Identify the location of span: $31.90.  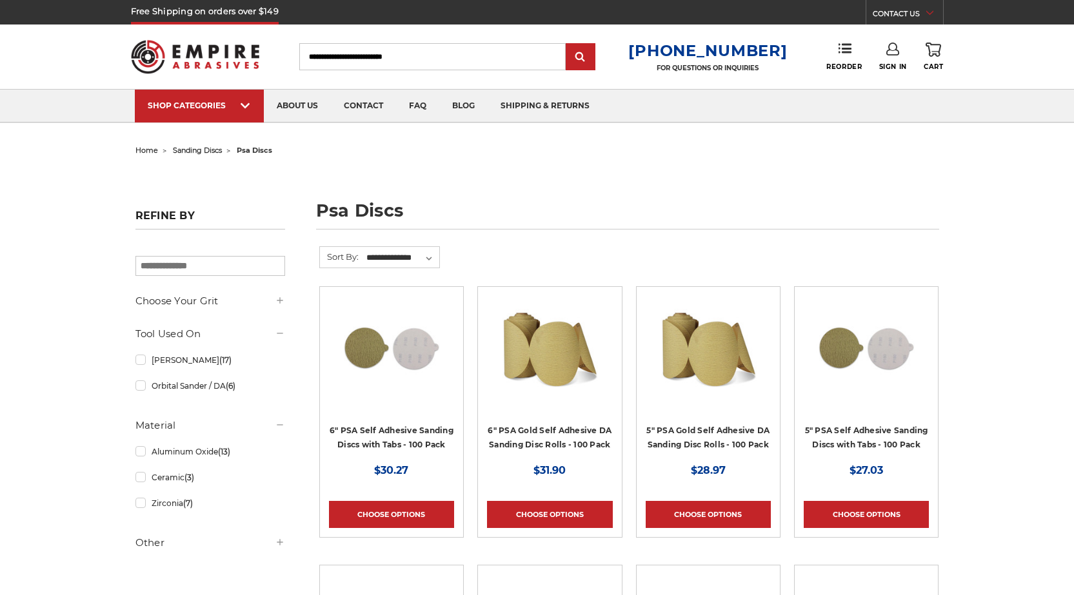
(549, 470).